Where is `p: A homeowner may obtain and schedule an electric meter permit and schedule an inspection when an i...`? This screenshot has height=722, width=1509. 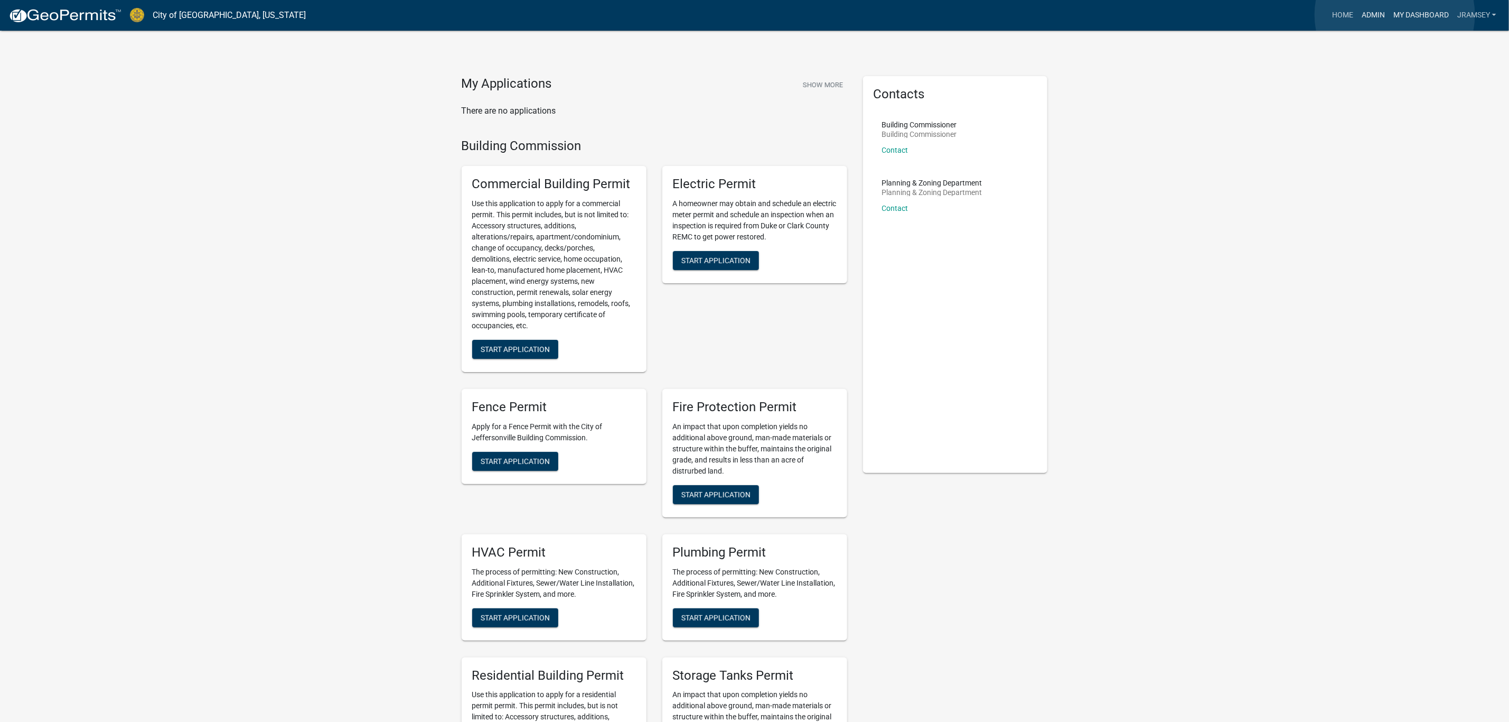 p: A homeowner may obtain and schedule an electric meter permit and schedule an inspection when an i... is located at coordinates (755, 220).